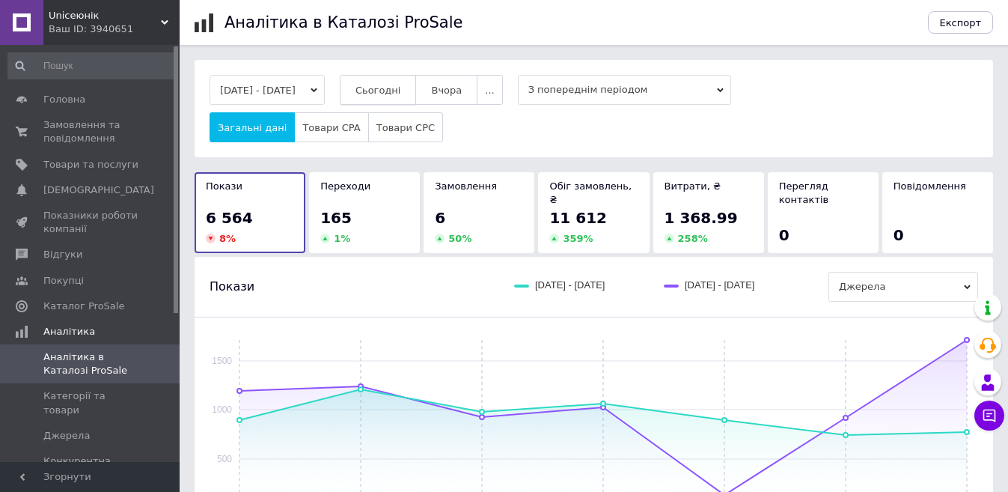 This screenshot has height=492, width=1008. Describe the element at coordinates (252, 127) in the screenshot. I see `span: Загальні дані` at that location.